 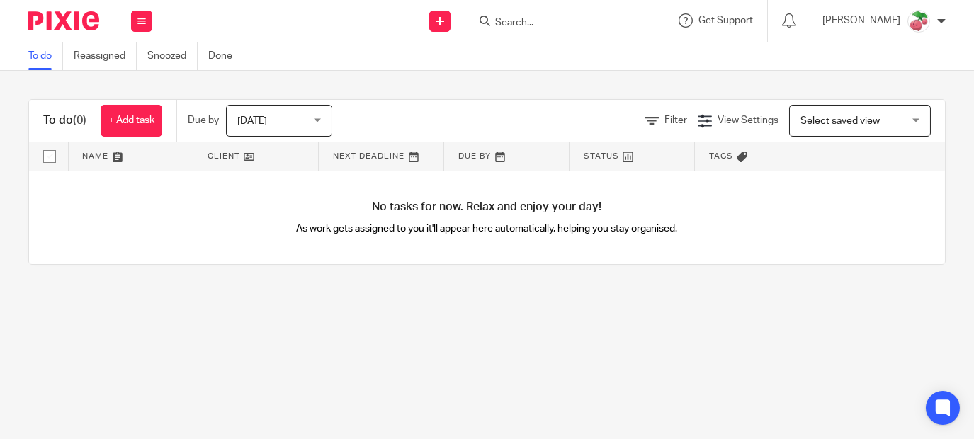 I want to click on p: As work gets assigned to you it'll appear here automatically, helping you stay organised., so click(x=486, y=229).